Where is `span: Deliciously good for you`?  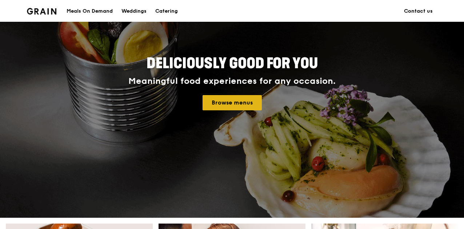
span: Deliciously good for you is located at coordinates (232, 64).